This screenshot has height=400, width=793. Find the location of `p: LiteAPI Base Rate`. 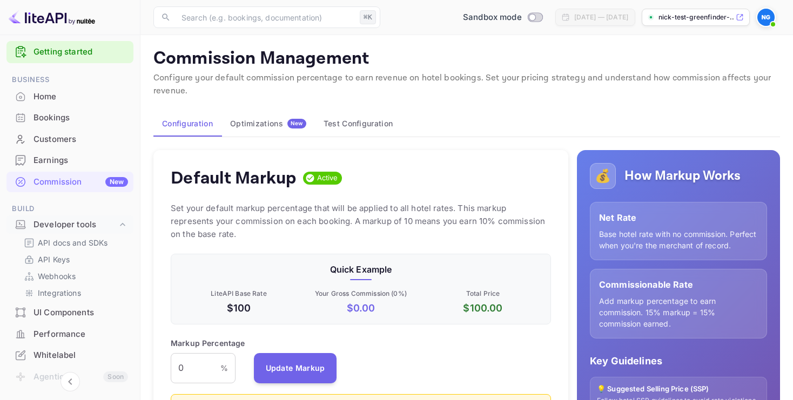

p: LiteAPI Base Rate is located at coordinates (239, 294).